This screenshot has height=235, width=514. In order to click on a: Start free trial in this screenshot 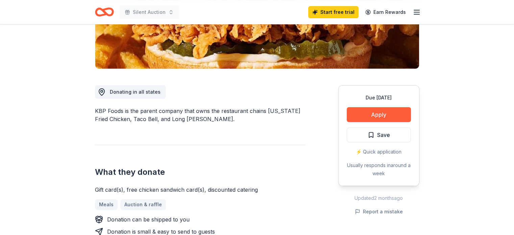, I will do `click(334, 12)`.